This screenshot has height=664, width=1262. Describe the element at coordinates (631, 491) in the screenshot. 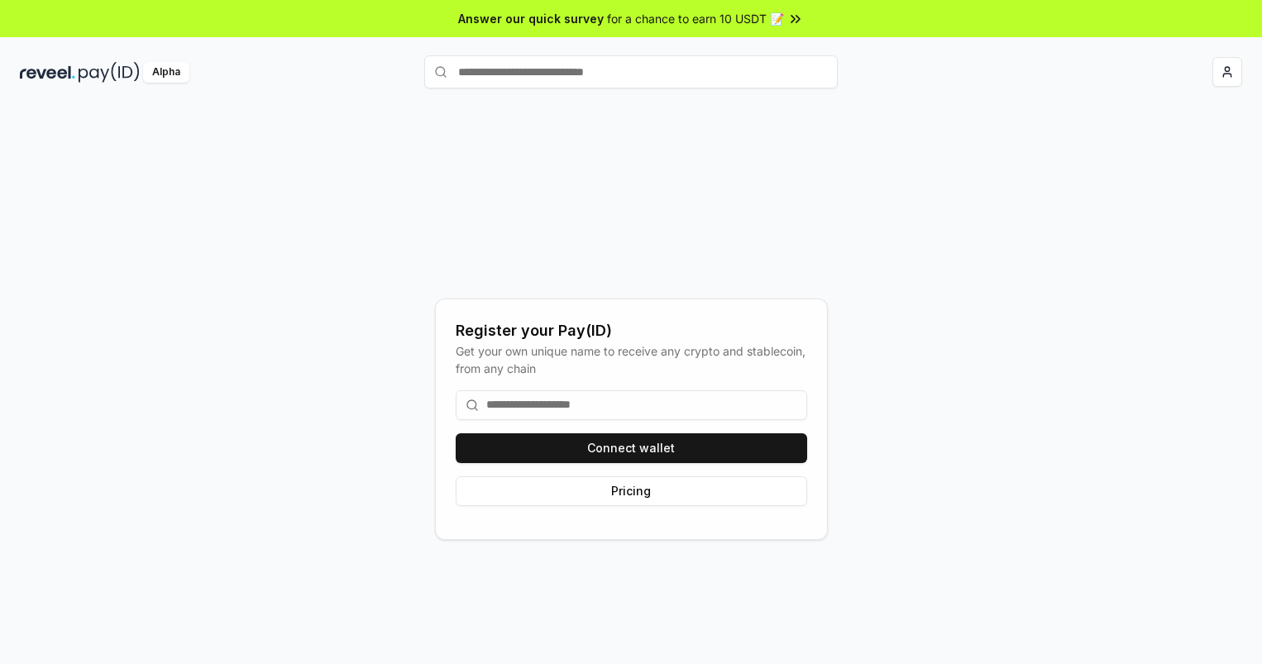

I see `button: Pricing` at that location.